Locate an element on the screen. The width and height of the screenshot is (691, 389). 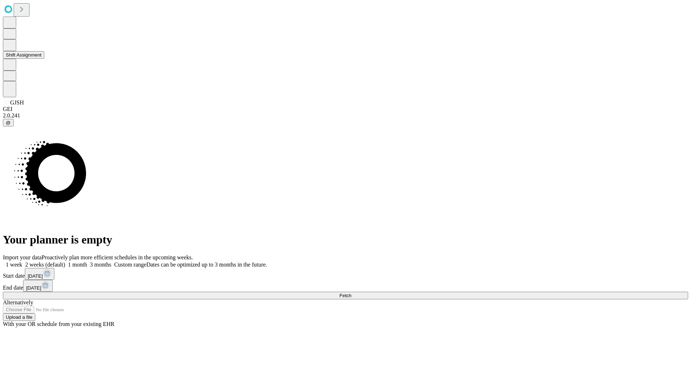
div: End date is located at coordinates (345, 285).